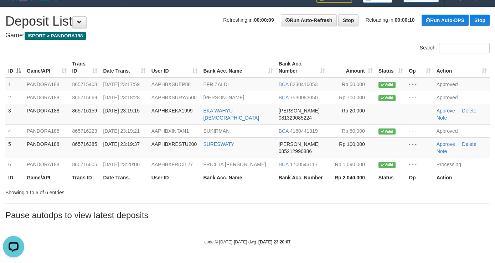 This screenshot has width=495, height=263. I want to click on span: Copy 085212990886 to clipboard, so click(295, 151).